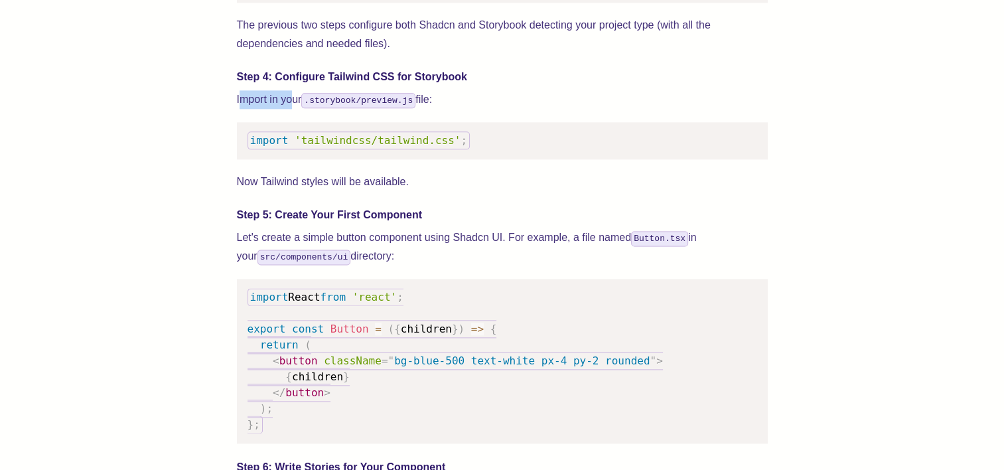  I want to click on p: Import in your file:, so click(502, 100).